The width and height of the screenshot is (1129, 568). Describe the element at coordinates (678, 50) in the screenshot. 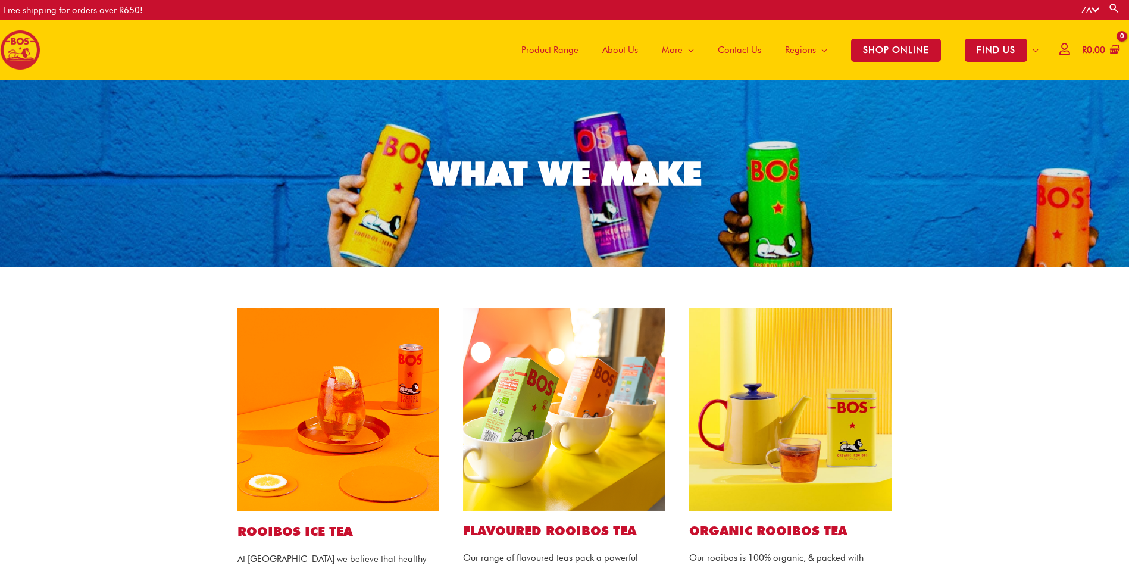

I see `a: More` at that location.